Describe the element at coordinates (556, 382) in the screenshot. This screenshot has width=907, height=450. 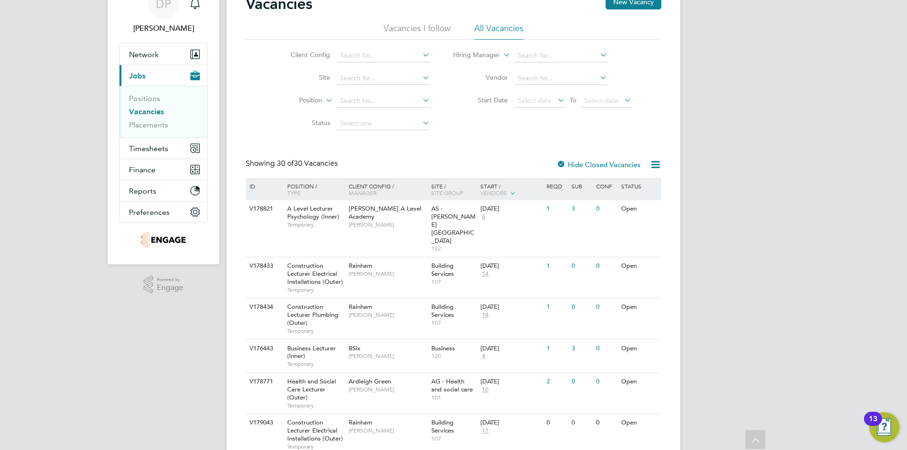
I see `div: 2` at that location.